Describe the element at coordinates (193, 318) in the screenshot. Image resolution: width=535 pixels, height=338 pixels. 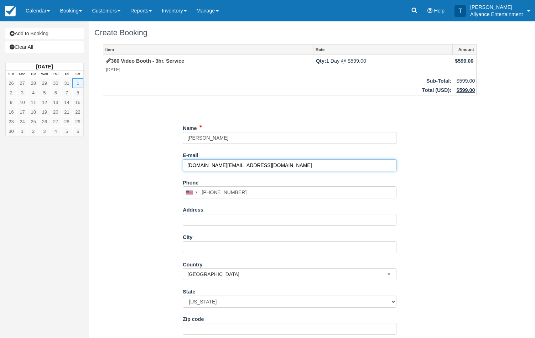
I see `label: Zip code` at that location.